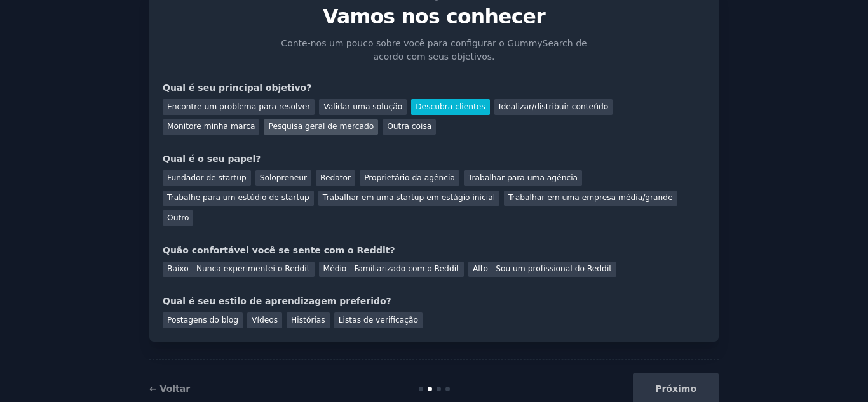  Describe the element at coordinates (409, 126) in the screenshot. I see `font: Outra coisa` at that location.